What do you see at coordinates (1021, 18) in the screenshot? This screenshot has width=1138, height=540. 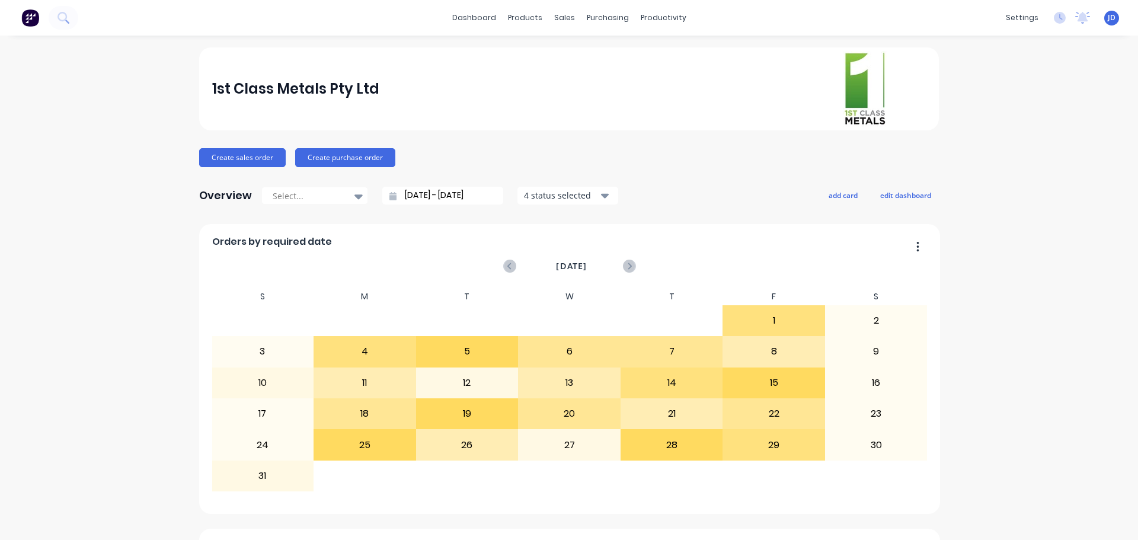 I see `div: settings` at bounding box center [1021, 18].